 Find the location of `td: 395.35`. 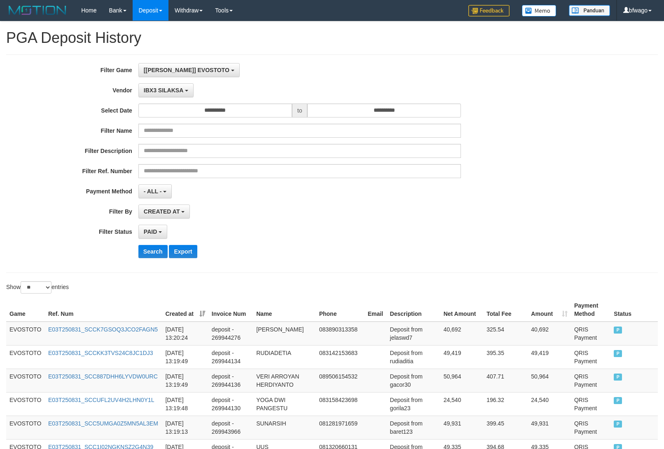

td: 395.35 is located at coordinates (505, 356).